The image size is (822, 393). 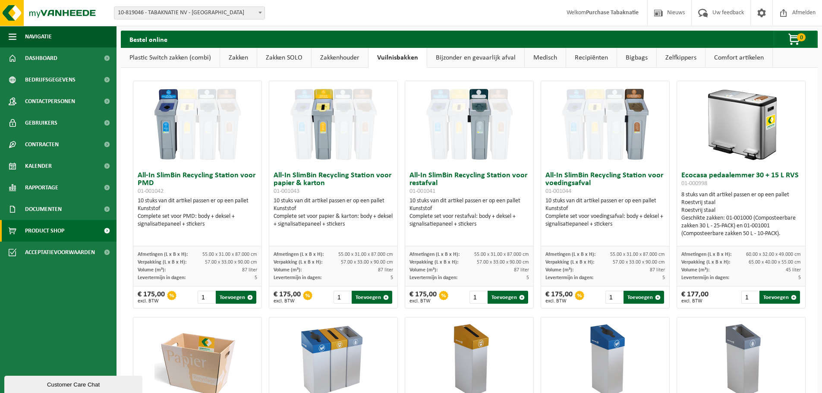 What do you see at coordinates (50, 101) in the screenshot?
I see `span: Contactpersonen` at bounding box center [50, 101].